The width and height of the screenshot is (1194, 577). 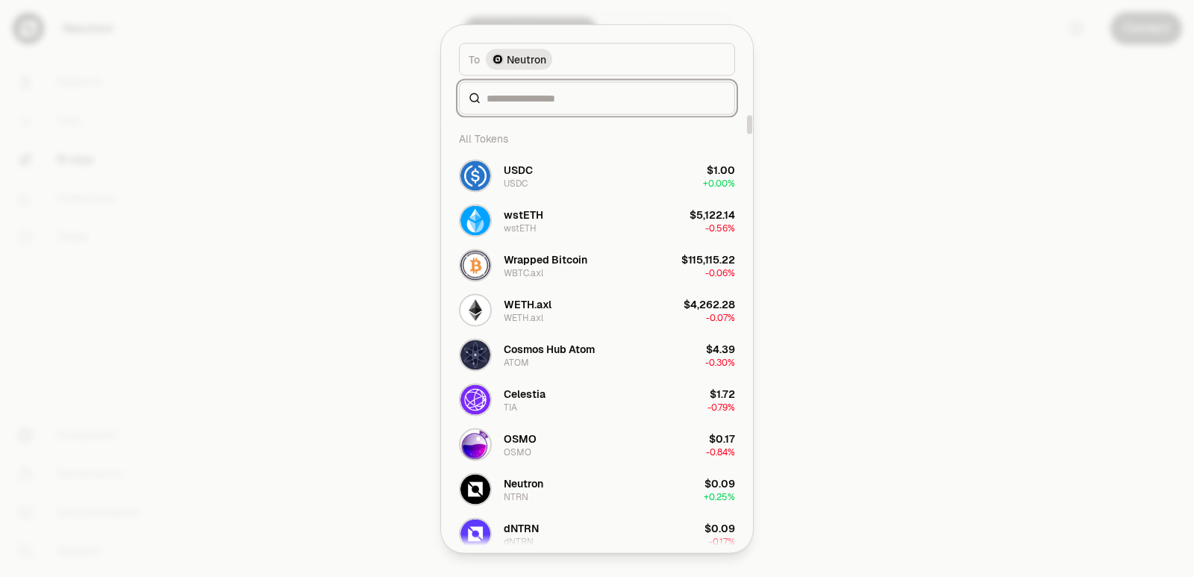 What do you see at coordinates (545, 259) in the screenshot?
I see `div: Wrapped Bitcoin` at bounding box center [545, 259].